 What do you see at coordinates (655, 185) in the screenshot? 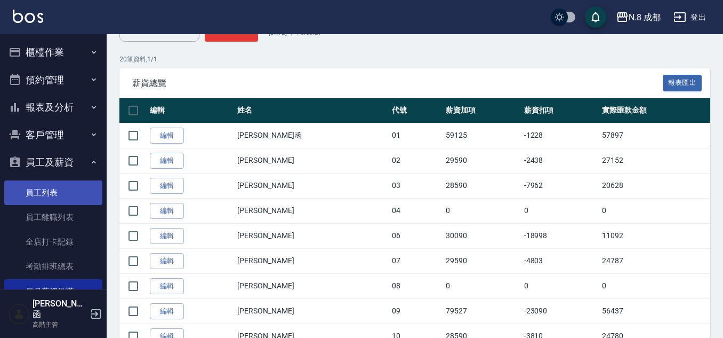
I see `td: 20628` at bounding box center [655, 185].